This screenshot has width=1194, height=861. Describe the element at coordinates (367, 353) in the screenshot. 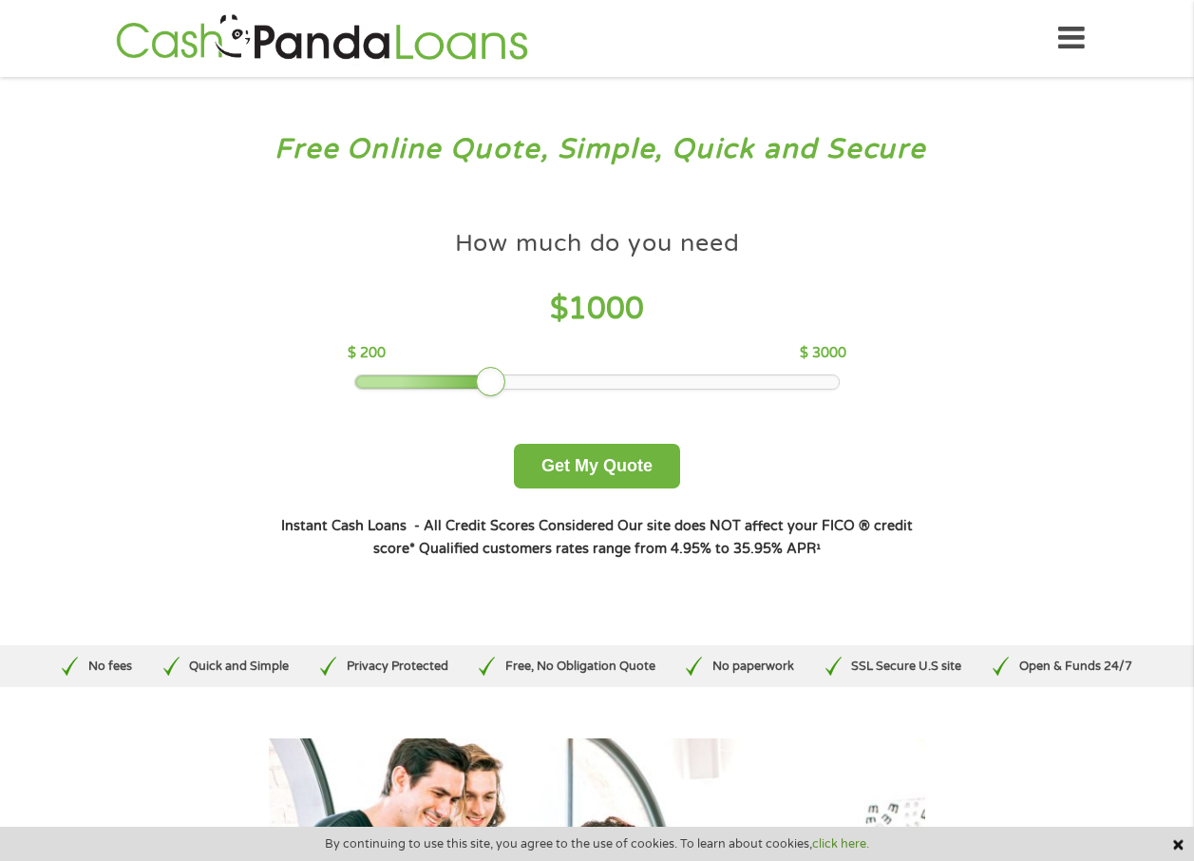

I see `p: $ 200` at that location.